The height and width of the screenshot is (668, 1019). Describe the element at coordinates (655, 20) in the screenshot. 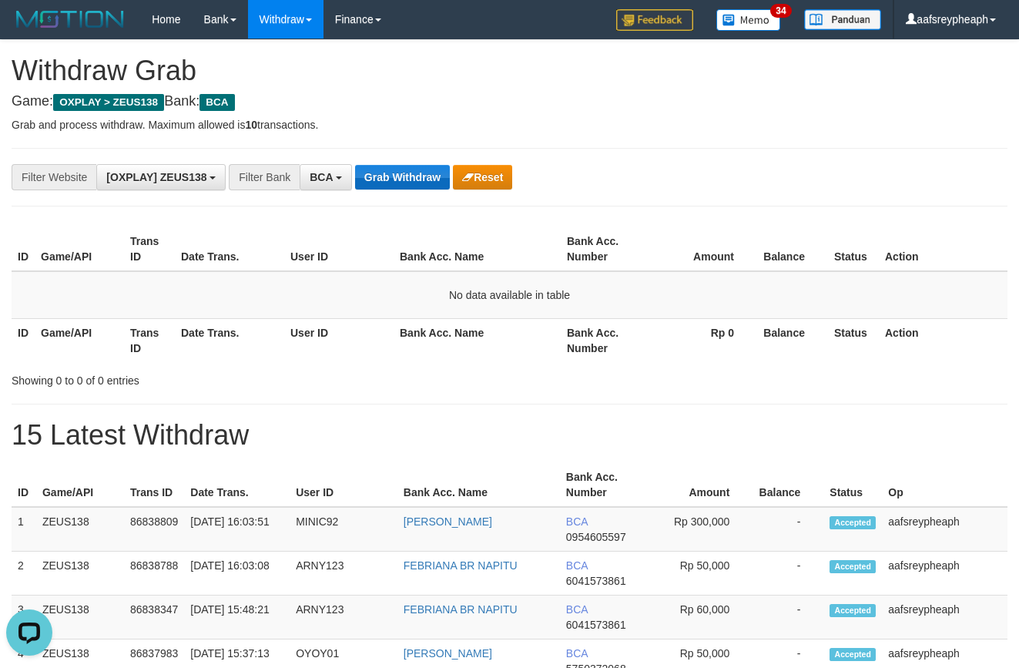

I see `img: Feedback.jpg` at that location.